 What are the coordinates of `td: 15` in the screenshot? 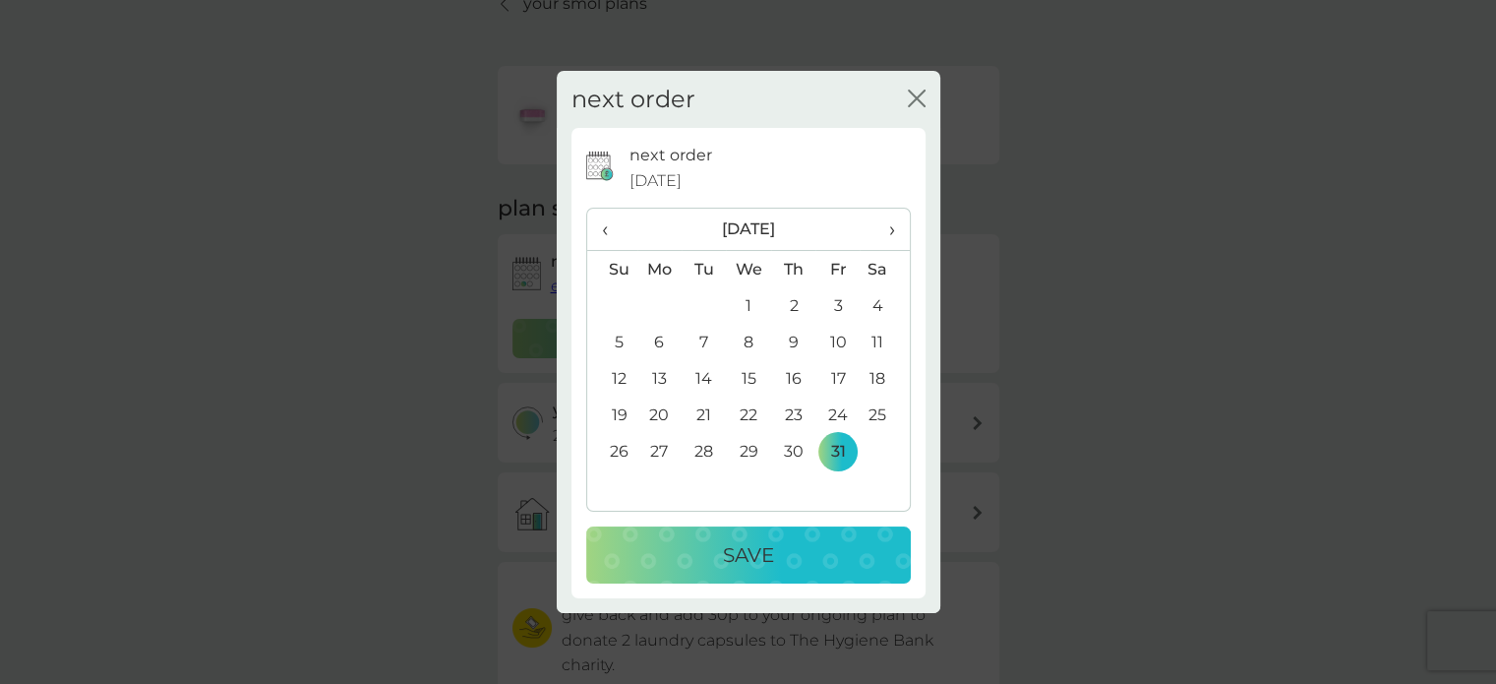 It's located at (749, 378).